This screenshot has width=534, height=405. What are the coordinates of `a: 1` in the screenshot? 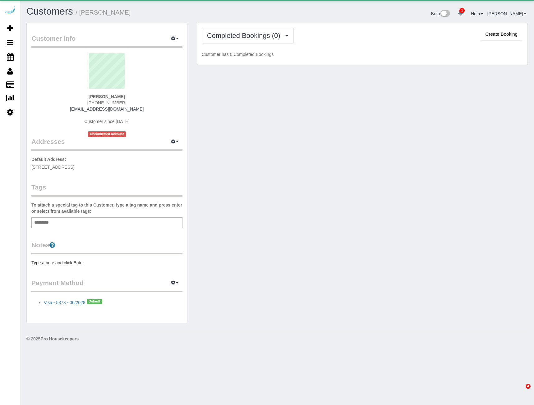 It's located at (460, 13).